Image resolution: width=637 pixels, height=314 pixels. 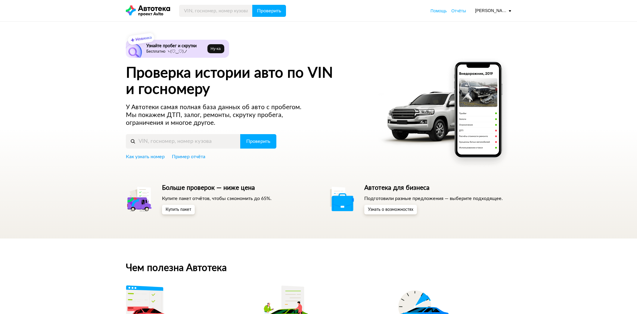 I want to click on p: Бесплатно ヽ(♡‿♡)ノ, so click(x=175, y=52).